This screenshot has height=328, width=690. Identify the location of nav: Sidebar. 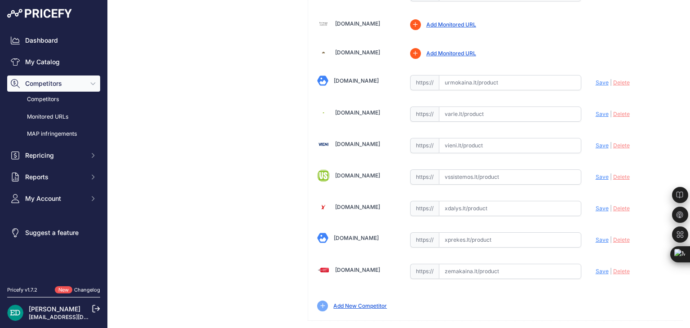
(53, 154).